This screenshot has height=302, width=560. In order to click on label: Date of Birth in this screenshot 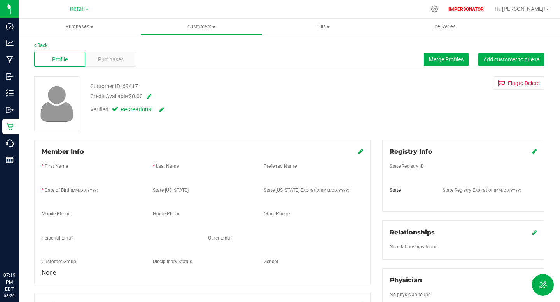, I will do `click(71, 190)`.